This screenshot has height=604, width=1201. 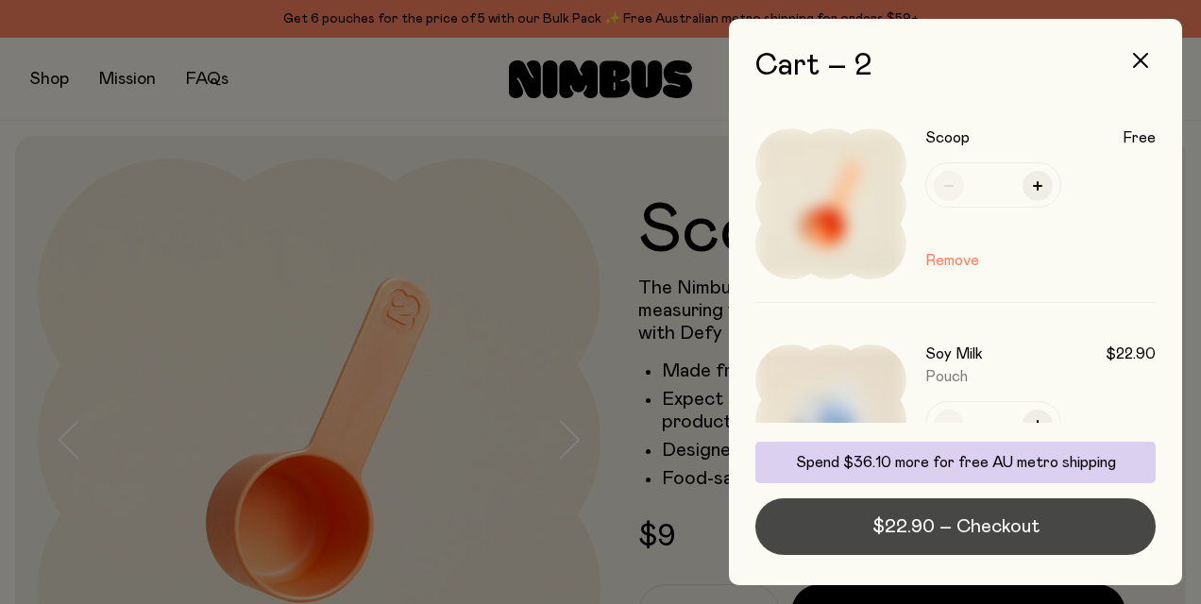 What do you see at coordinates (946, 377) in the screenshot?
I see `span: Pouch` at bounding box center [946, 377].